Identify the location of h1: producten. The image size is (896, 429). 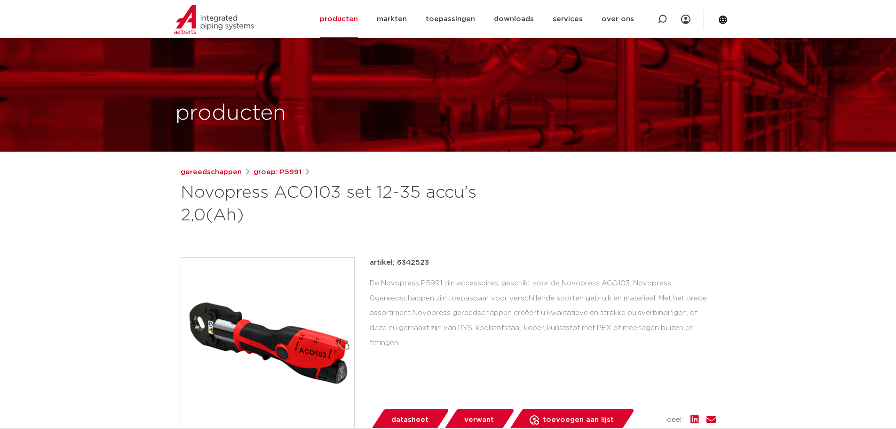
(231, 113).